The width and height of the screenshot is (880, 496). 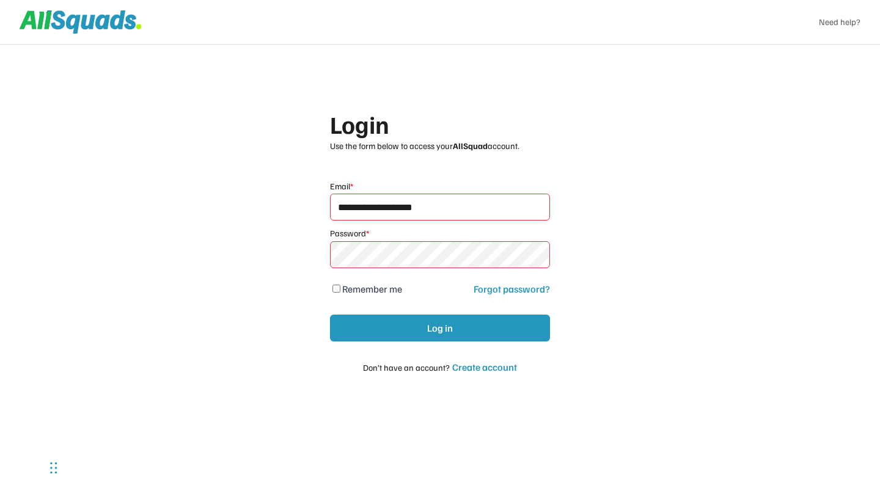 What do you see at coordinates (350, 234) in the screenshot?
I see `div: Password` at bounding box center [350, 234].